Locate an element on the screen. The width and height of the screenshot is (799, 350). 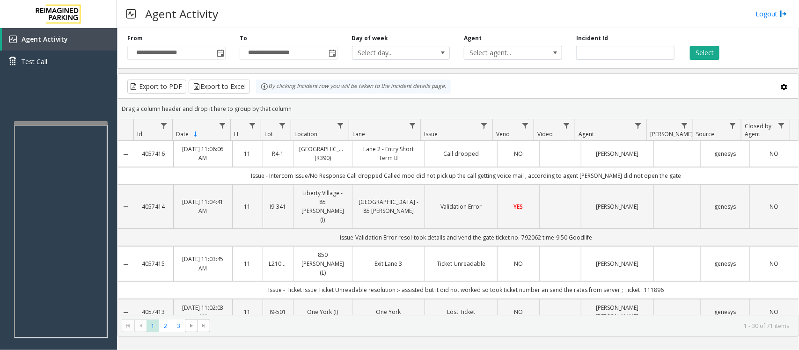
a: 4057416 is located at coordinates (154, 154).